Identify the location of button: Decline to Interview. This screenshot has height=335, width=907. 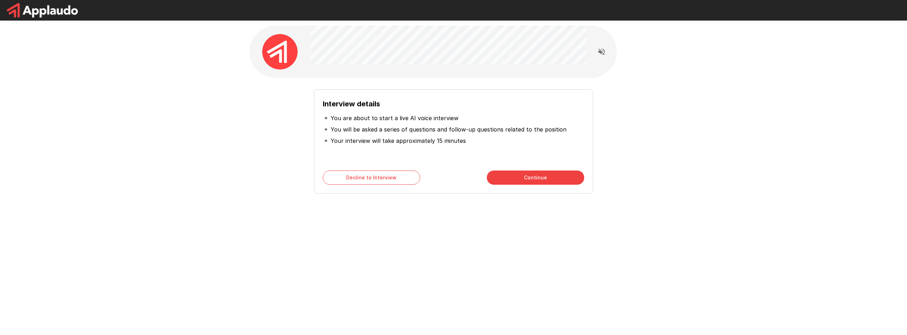
(371, 178).